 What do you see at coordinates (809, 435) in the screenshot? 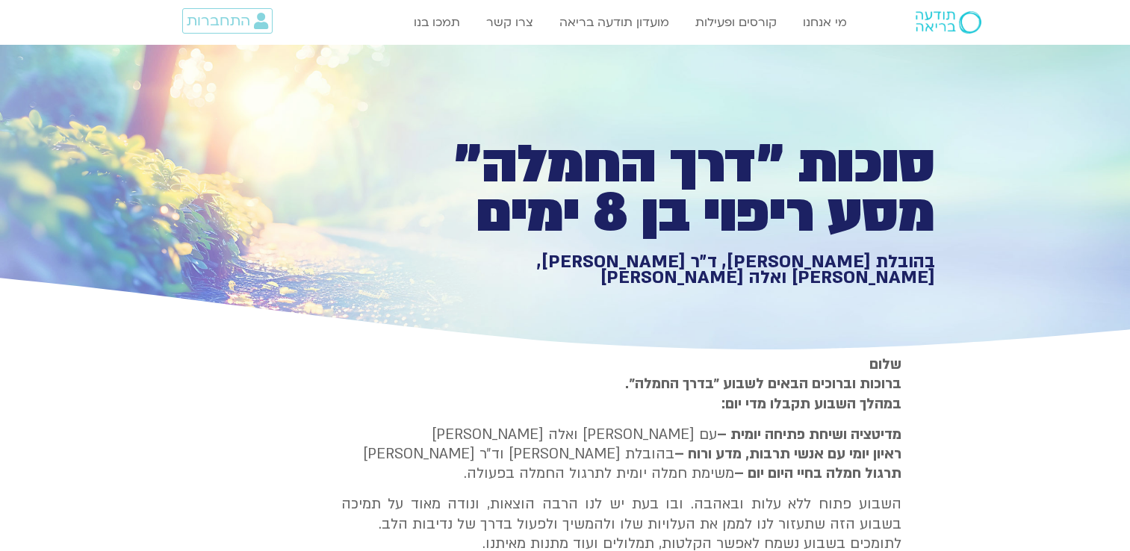
I see `strong: מדיטציה ושיחת פתיחה יומית –` at bounding box center [809, 435].